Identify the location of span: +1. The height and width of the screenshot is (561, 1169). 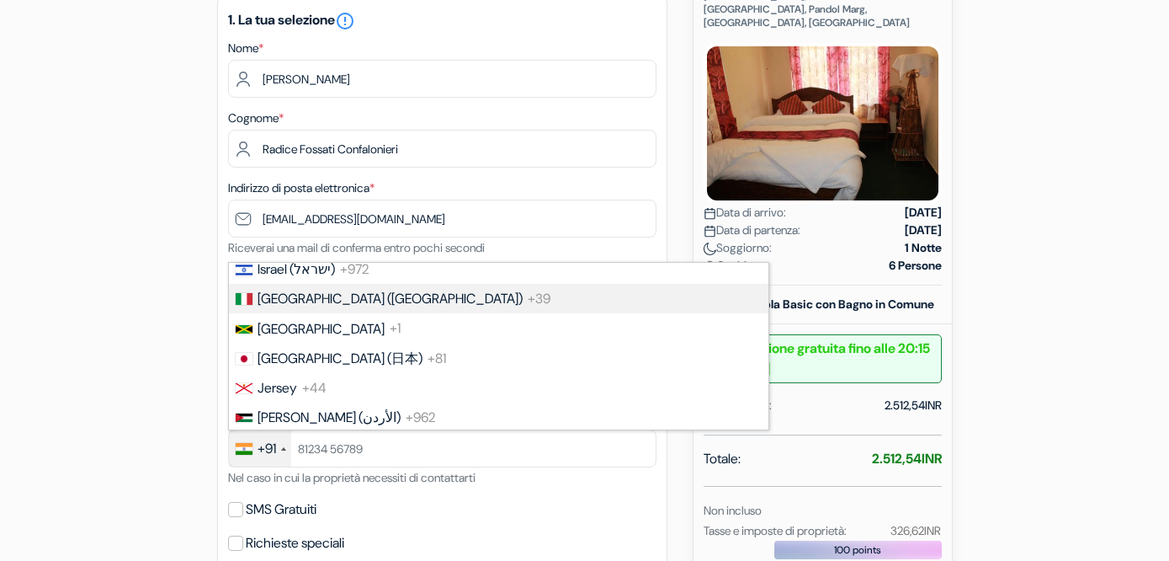
(395, 328).